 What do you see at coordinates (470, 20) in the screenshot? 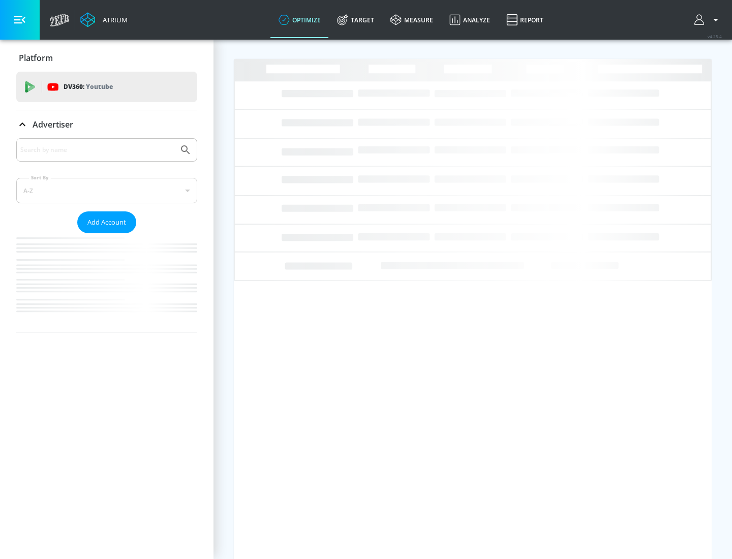
I see `a: Analyze` at bounding box center [470, 20].